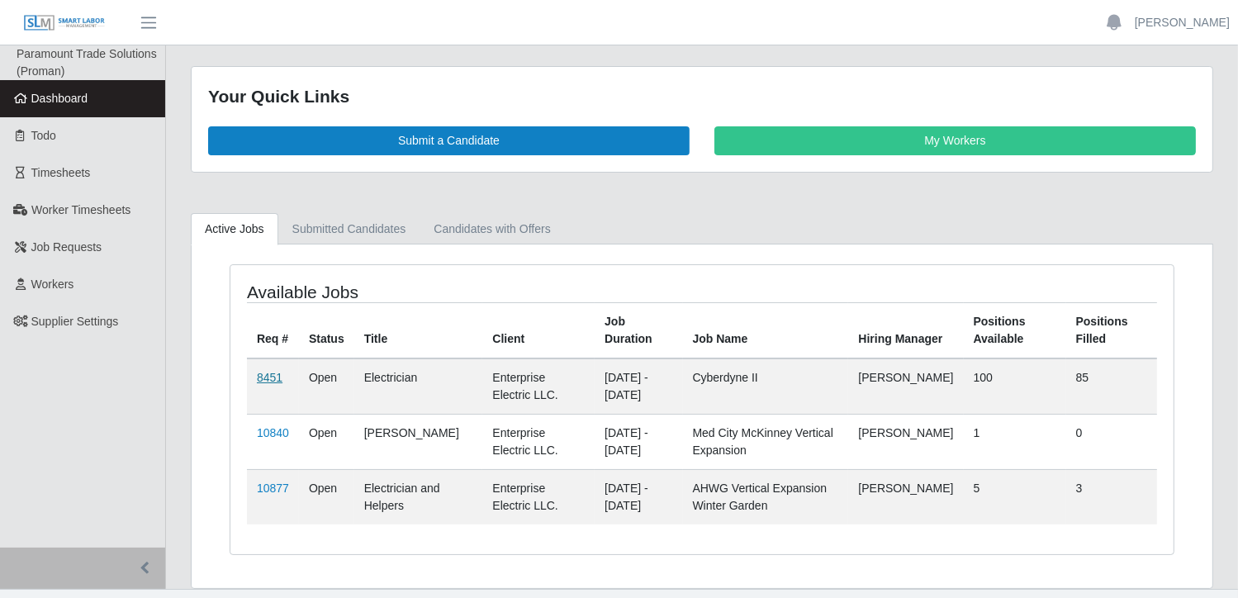  Describe the element at coordinates (67, 247) in the screenshot. I see `span: Job Requests` at that location.